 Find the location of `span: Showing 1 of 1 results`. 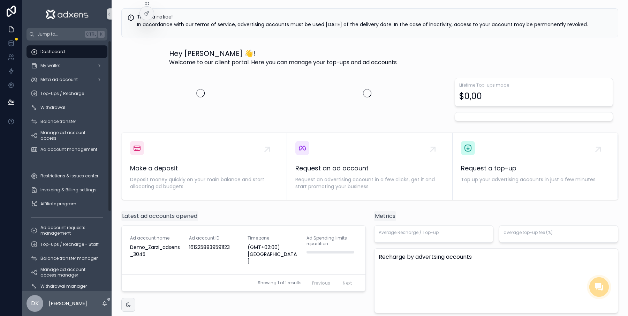

span: Showing 1 of 1 results is located at coordinates (280, 283).